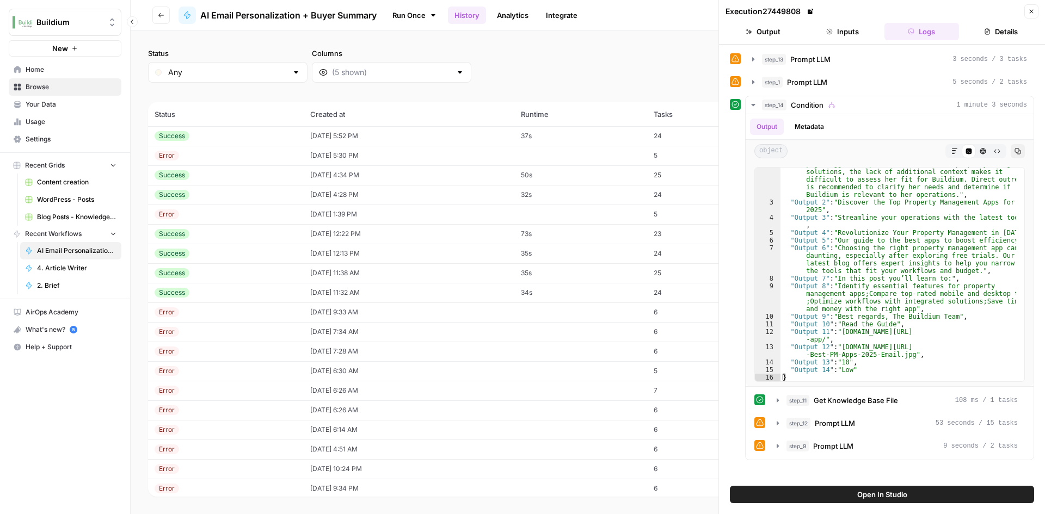 The height and width of the screenshot is (514, 1045). Describe the element at coordinates (227, 72) in the screenshot. I see `input: Any` at that location.